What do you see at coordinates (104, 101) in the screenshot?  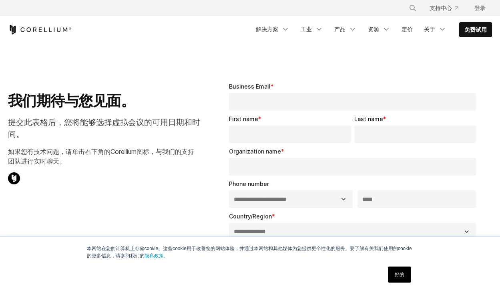 I see `h1: 我们期待与您见面。` at bounding box center [104, 101].